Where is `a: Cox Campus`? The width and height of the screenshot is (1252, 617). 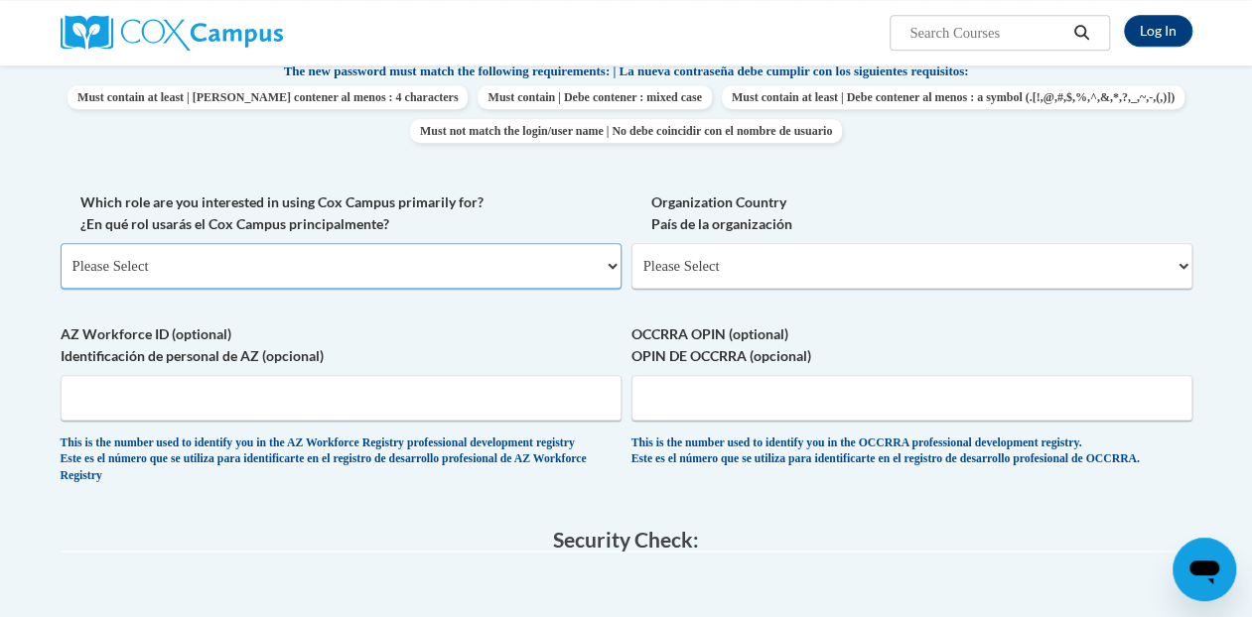
a: Cox Campus is located at coordinates (172, 33).